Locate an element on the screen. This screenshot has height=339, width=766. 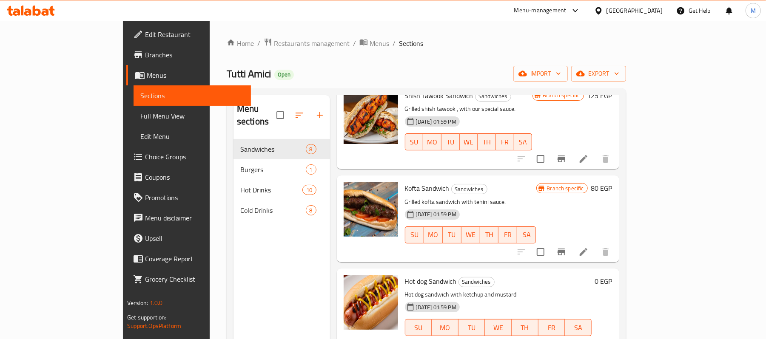
span: import is located at coordinates (541, 74).